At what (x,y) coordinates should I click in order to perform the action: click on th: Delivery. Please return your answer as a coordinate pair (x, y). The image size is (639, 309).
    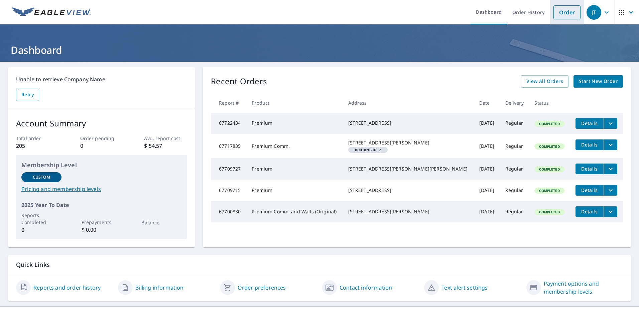
    Looking at the image, I should click on (515, 103).